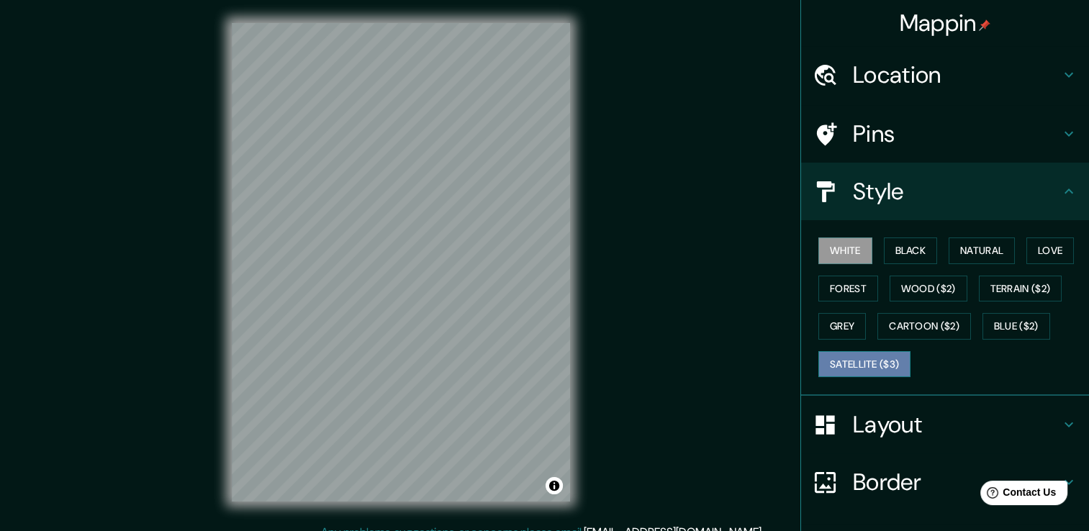 The height and width of the screenshot is (531, 1089). I want to click on h4: Border, so click(956, 482).